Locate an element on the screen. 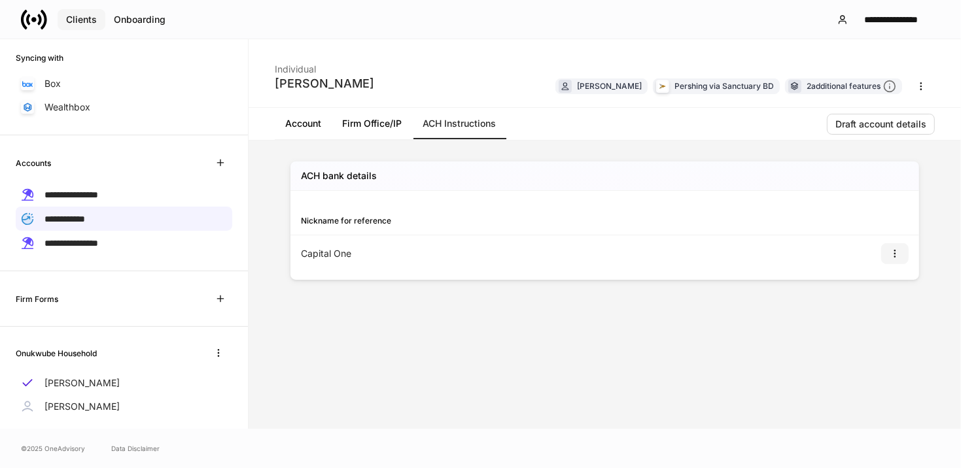 This screenshot has width=961, height=468. span: © 2025 OneAdvisory is located at coordinates (53, 449).